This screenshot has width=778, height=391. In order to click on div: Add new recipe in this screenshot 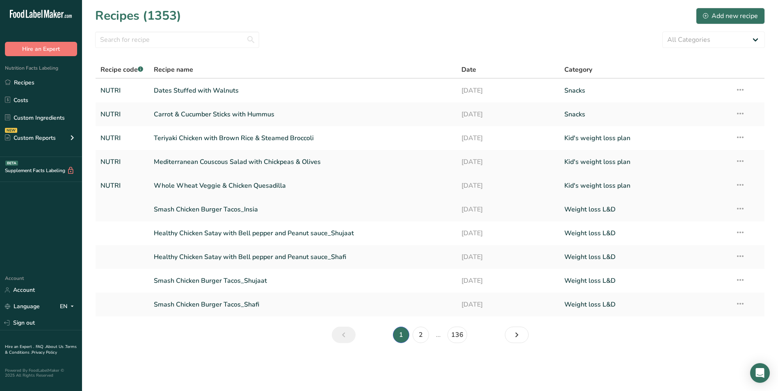, I will do `click(730, 16)`.